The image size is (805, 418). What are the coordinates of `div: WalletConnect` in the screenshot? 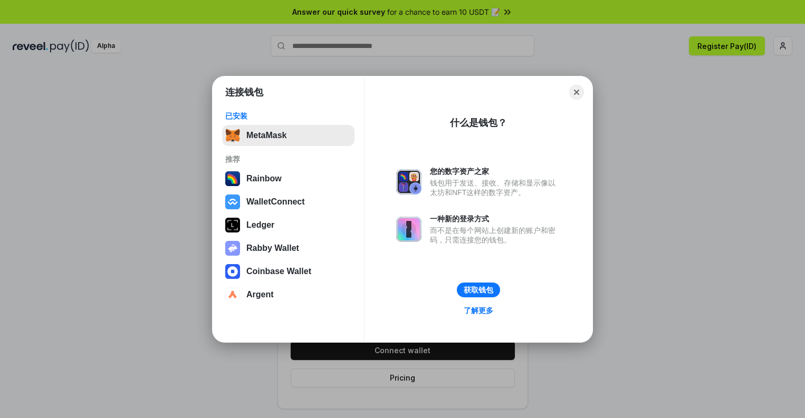 It's located at (275, 202).